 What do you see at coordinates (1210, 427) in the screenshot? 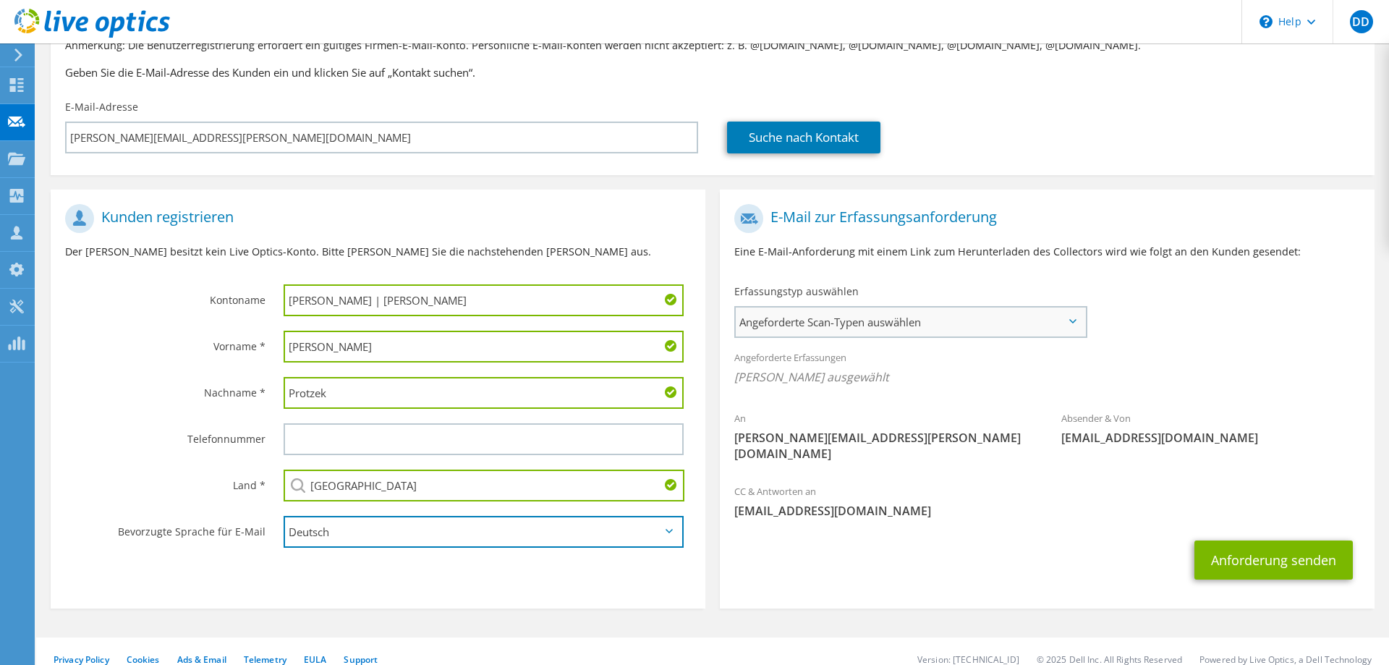
I see `div: Absender & Von` at bounding box center [1210, 427].